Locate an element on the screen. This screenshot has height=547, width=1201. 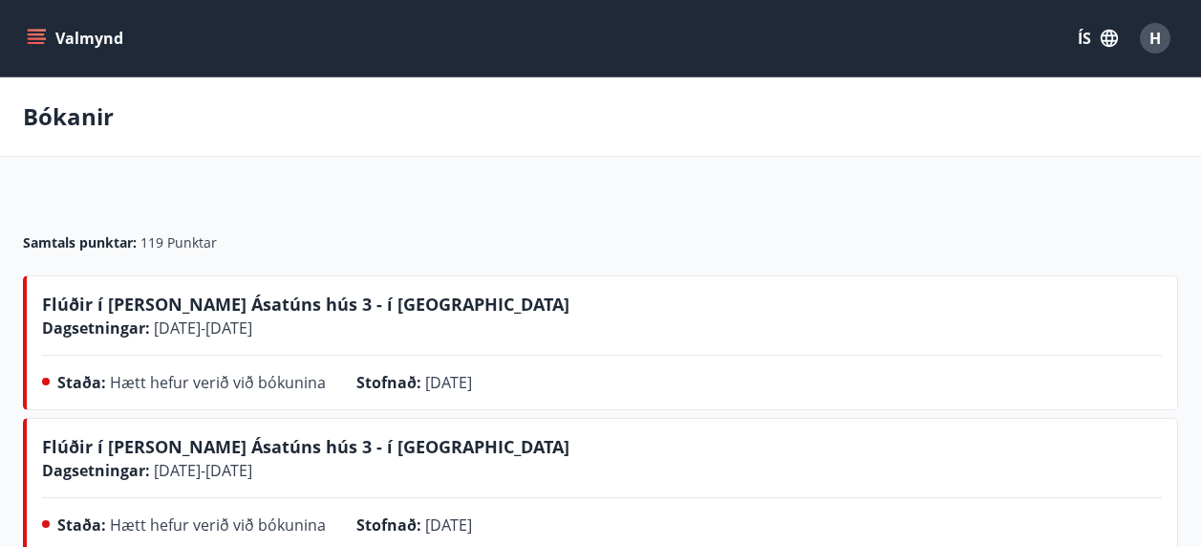
button: menu is located at coordinates (76, 38).